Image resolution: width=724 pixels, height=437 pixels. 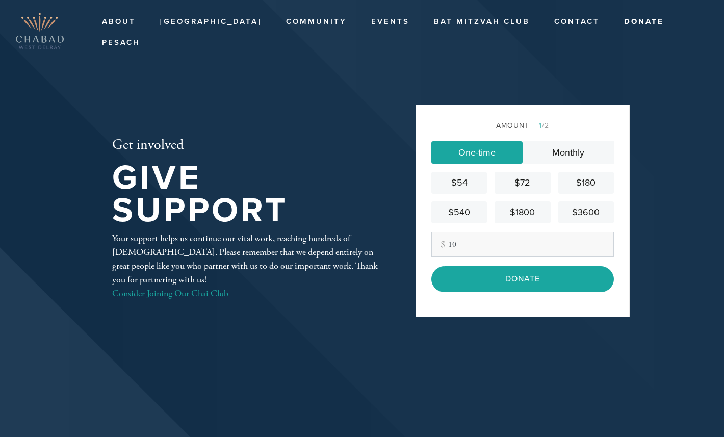 I want to click on div: $180, so click(x=586, y=183).